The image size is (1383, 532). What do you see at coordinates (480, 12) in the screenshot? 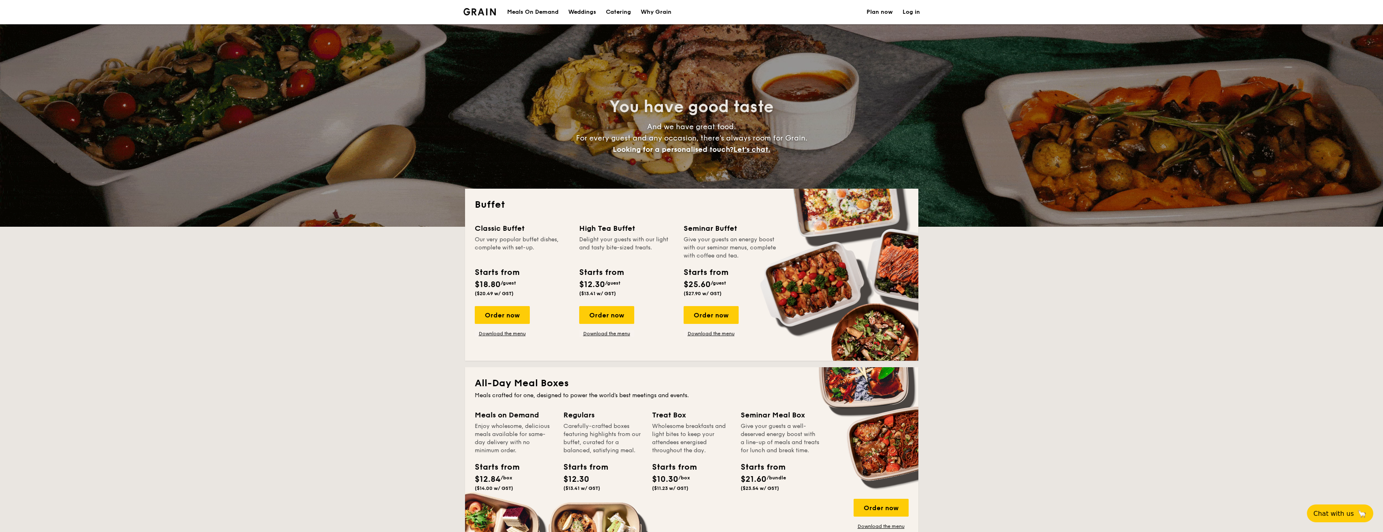
I see `a: Logotype` at bounding box center [480, 12].